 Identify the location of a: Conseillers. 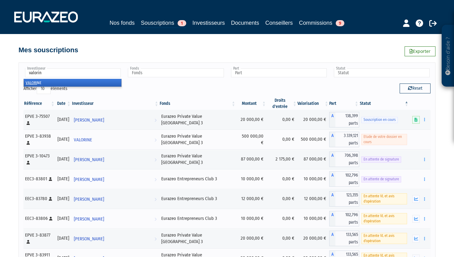
(279, 23).